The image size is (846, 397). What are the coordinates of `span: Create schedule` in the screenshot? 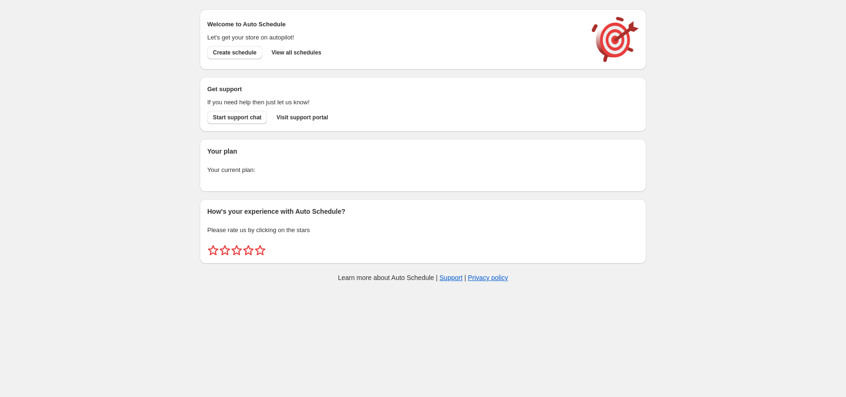 It's located at (235, 53).